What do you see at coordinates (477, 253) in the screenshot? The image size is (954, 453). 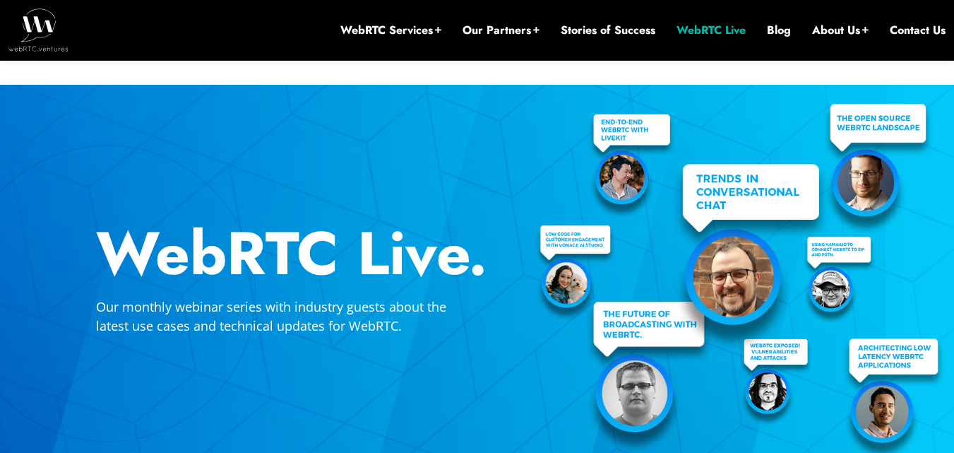 I see `h2: WebRTC Live.` at bounding box center [477, 253].